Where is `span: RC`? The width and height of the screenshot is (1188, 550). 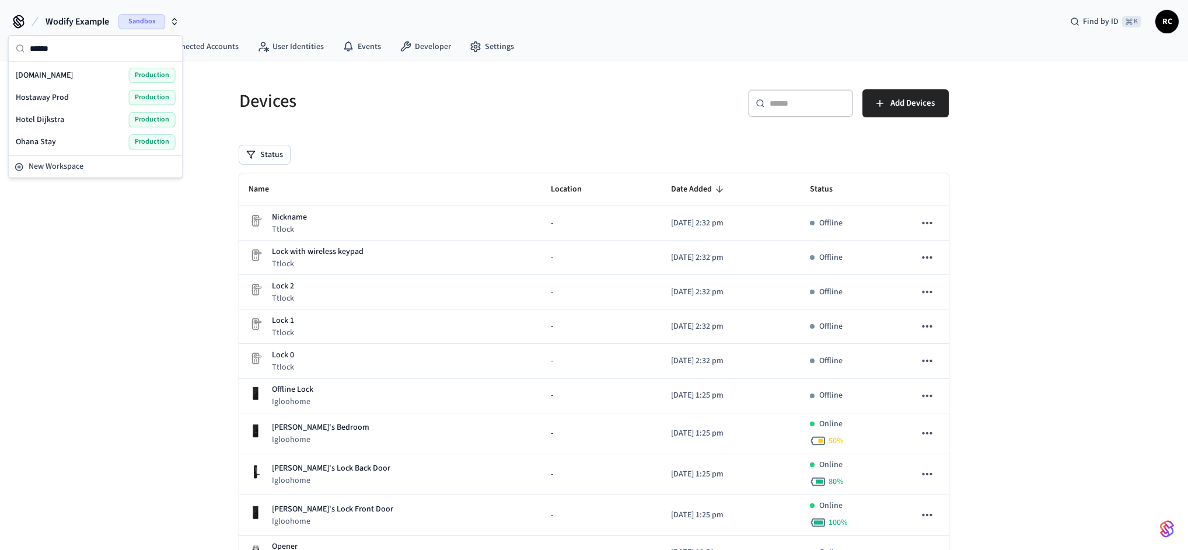 span: RC is located at coordinates (1167, 22).